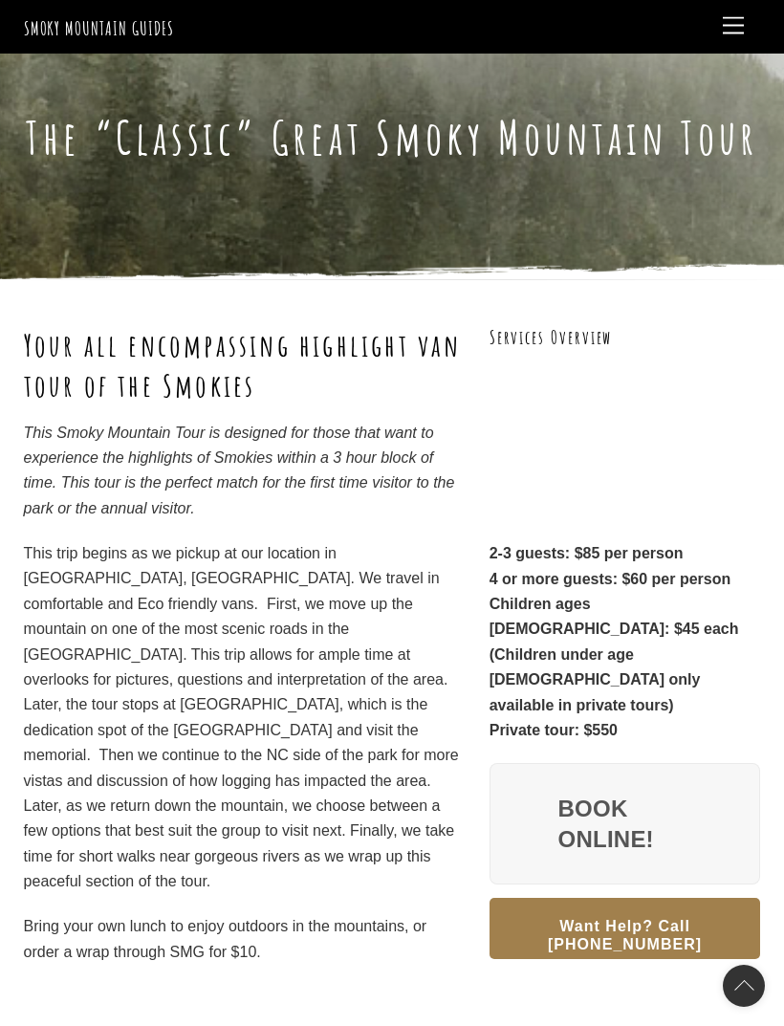  Describe the element at coordinates (554, 730) in the screenshot. I see `strong: Private tour: $550` at that location.